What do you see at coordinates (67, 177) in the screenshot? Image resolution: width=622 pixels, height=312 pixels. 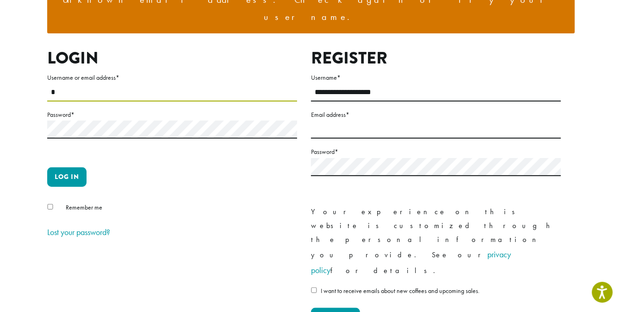 I see `button: Log in` at bounding box center [67, 177].